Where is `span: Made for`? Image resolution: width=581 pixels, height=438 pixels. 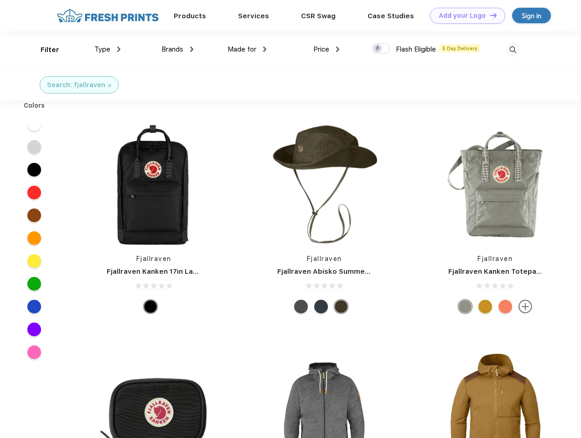 span: Made for is located at coordinates (242, 49).